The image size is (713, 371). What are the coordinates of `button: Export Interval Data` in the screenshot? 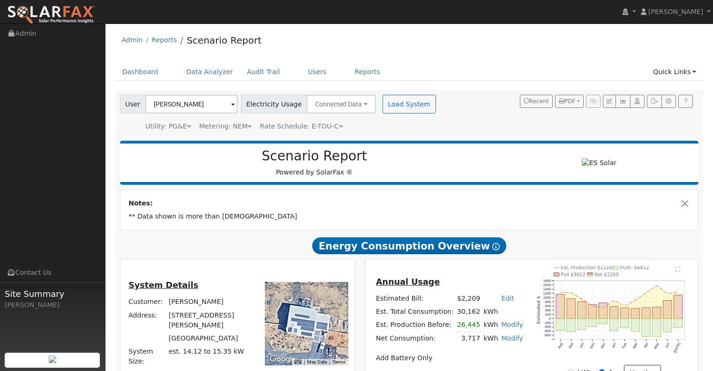 It's located at (654, 101).